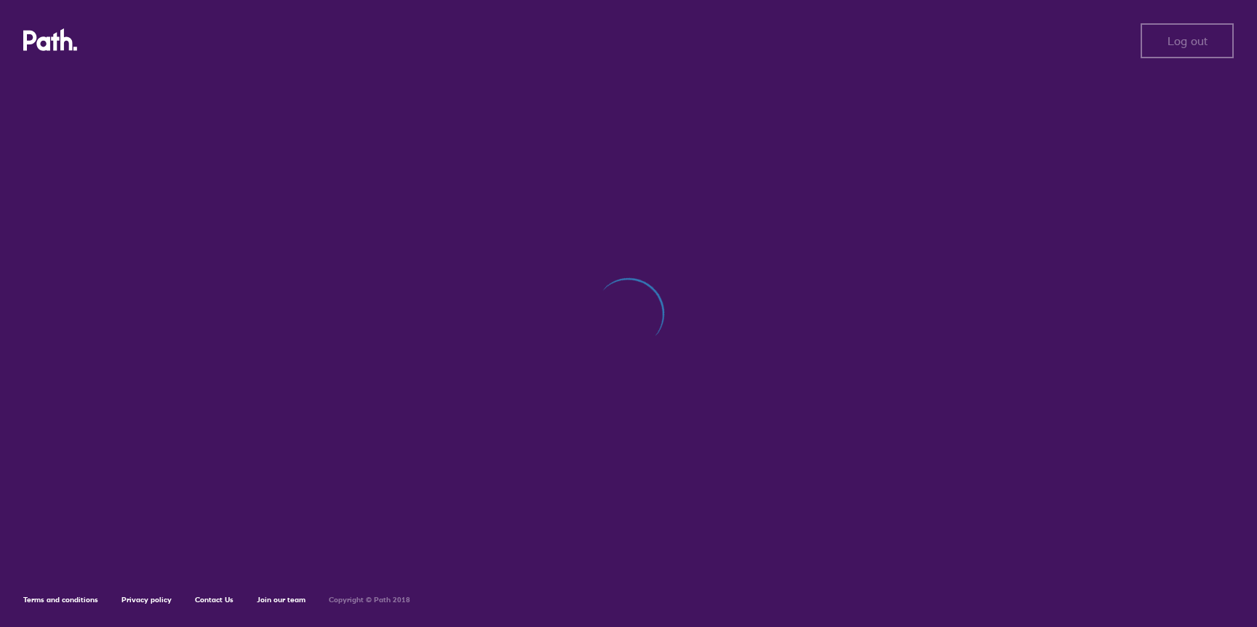 The width and height of the screenshot is (1257, 627). I want to click on a: Privacy policy, so click(146, 599).